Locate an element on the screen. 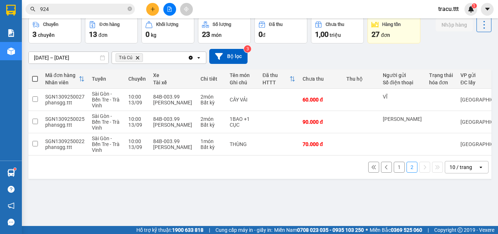 The width and height of the screenshot is (498, 234). div: Xe is located at coordinates (173, 75).